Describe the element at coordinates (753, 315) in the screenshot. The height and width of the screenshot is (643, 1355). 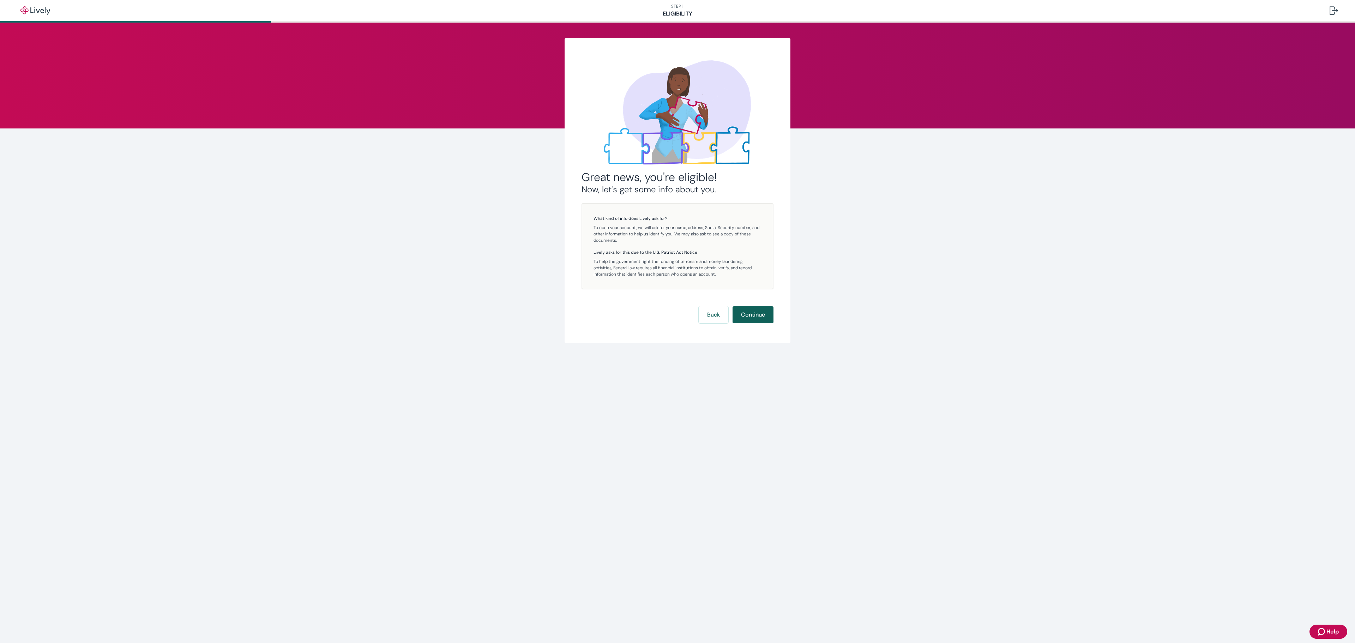
I see `button: Continue` at that location.